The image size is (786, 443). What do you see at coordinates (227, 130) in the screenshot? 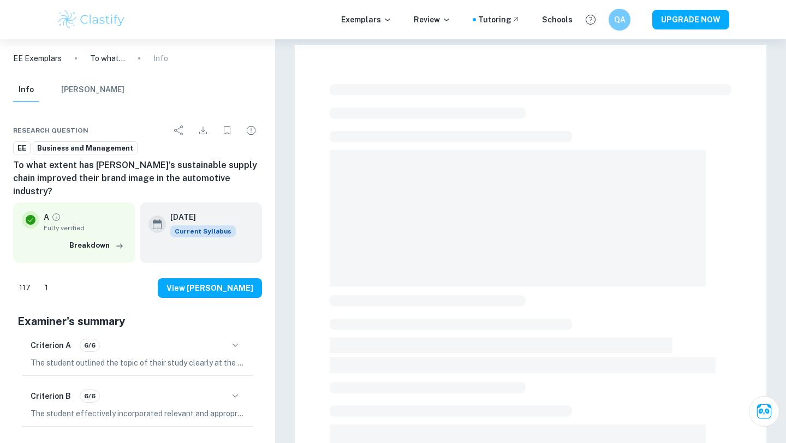
I see `div: Bookmark` at bounding box center [227, 130].